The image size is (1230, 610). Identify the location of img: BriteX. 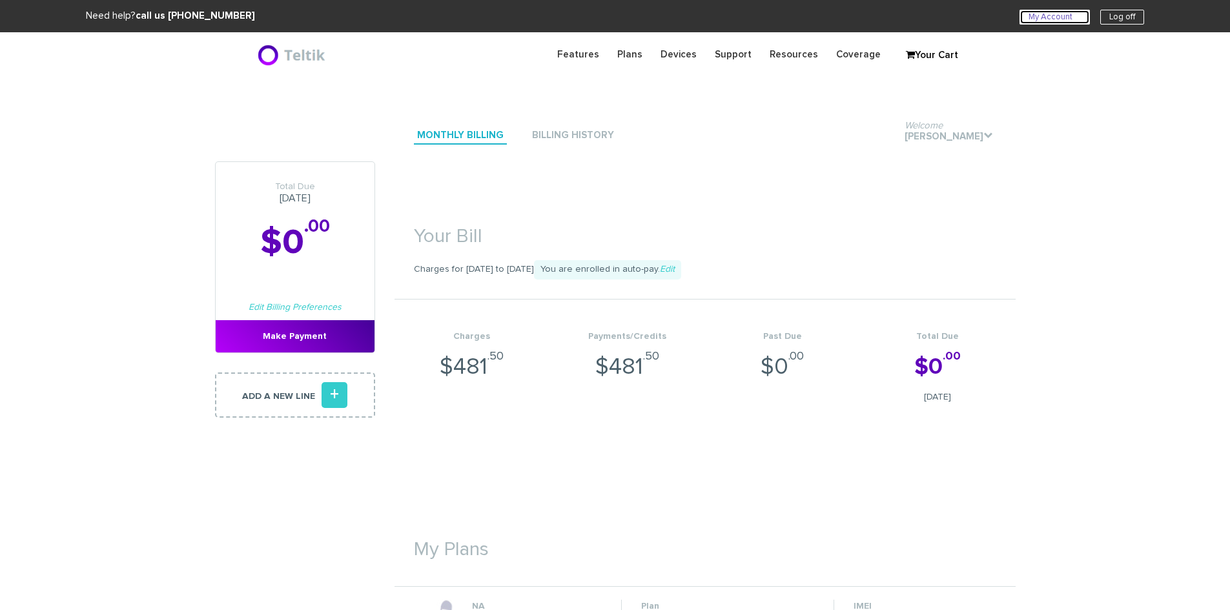
(292, 55).